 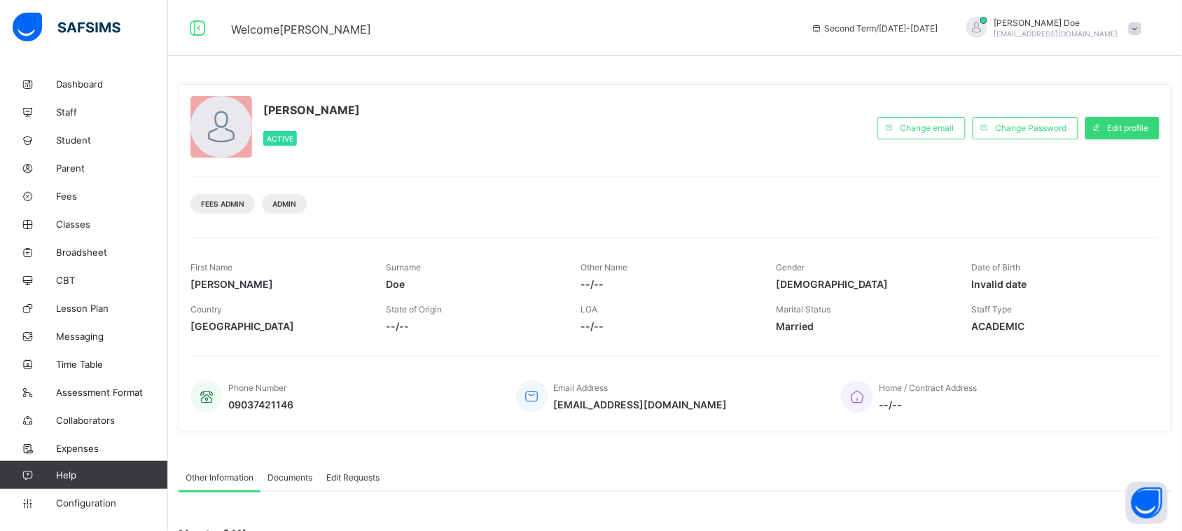 What do you see at coordinates (473, 284) in the screenshot?
I see `span: Doe` at bounding box center [473, 284].